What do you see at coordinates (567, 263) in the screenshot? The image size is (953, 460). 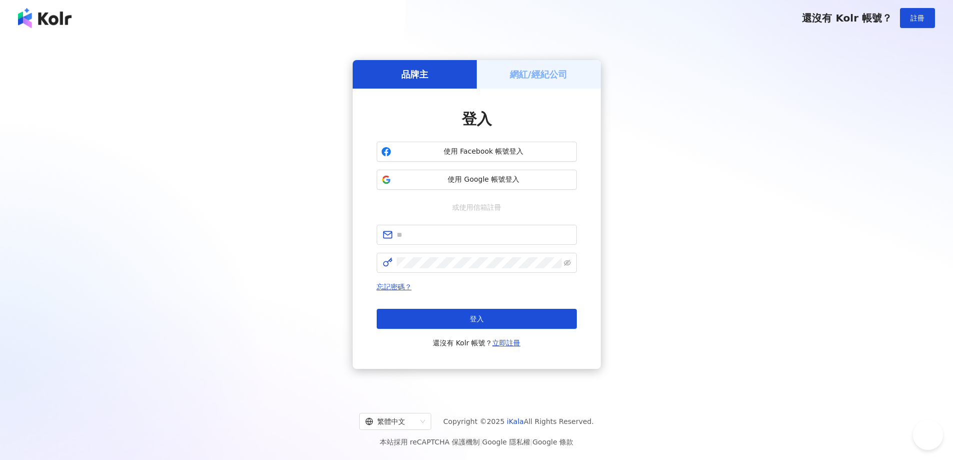 I see `span: eye-invisible` at bounding box center [567, 263].